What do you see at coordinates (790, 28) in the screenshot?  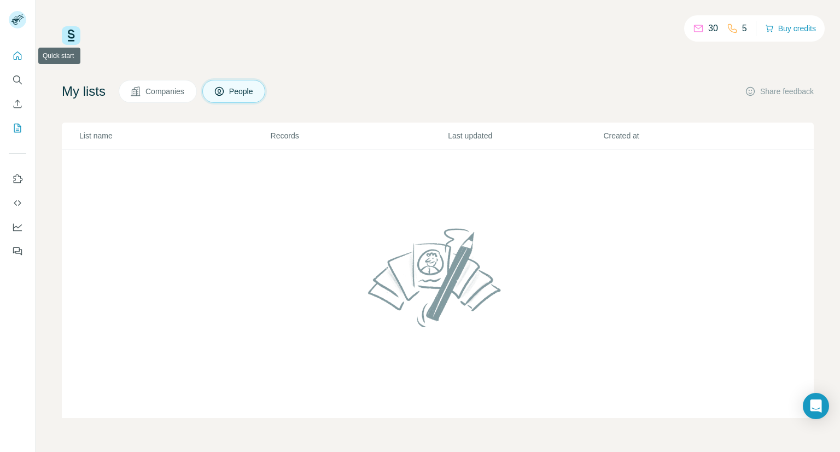 I see `button: Buy credits` at bounding box center [790, 28].